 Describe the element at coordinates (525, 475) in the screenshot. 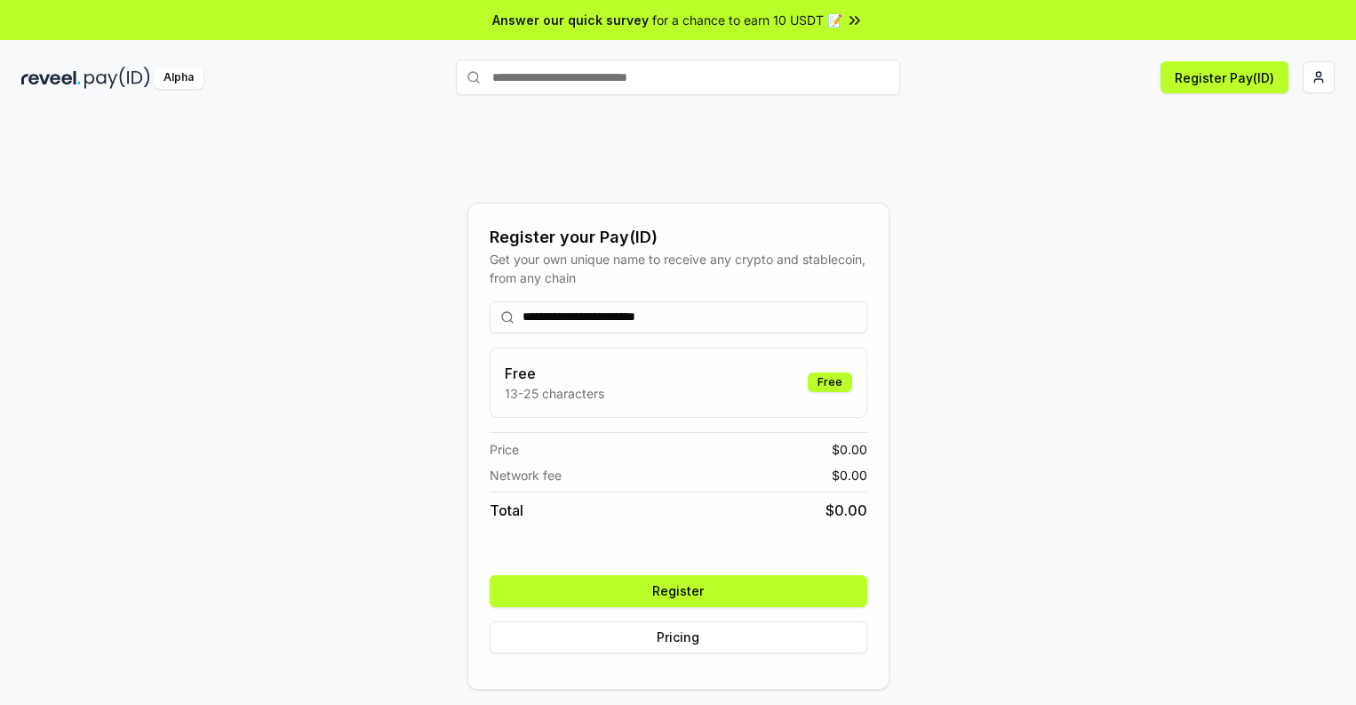

I see `span: Network fee` at that location.